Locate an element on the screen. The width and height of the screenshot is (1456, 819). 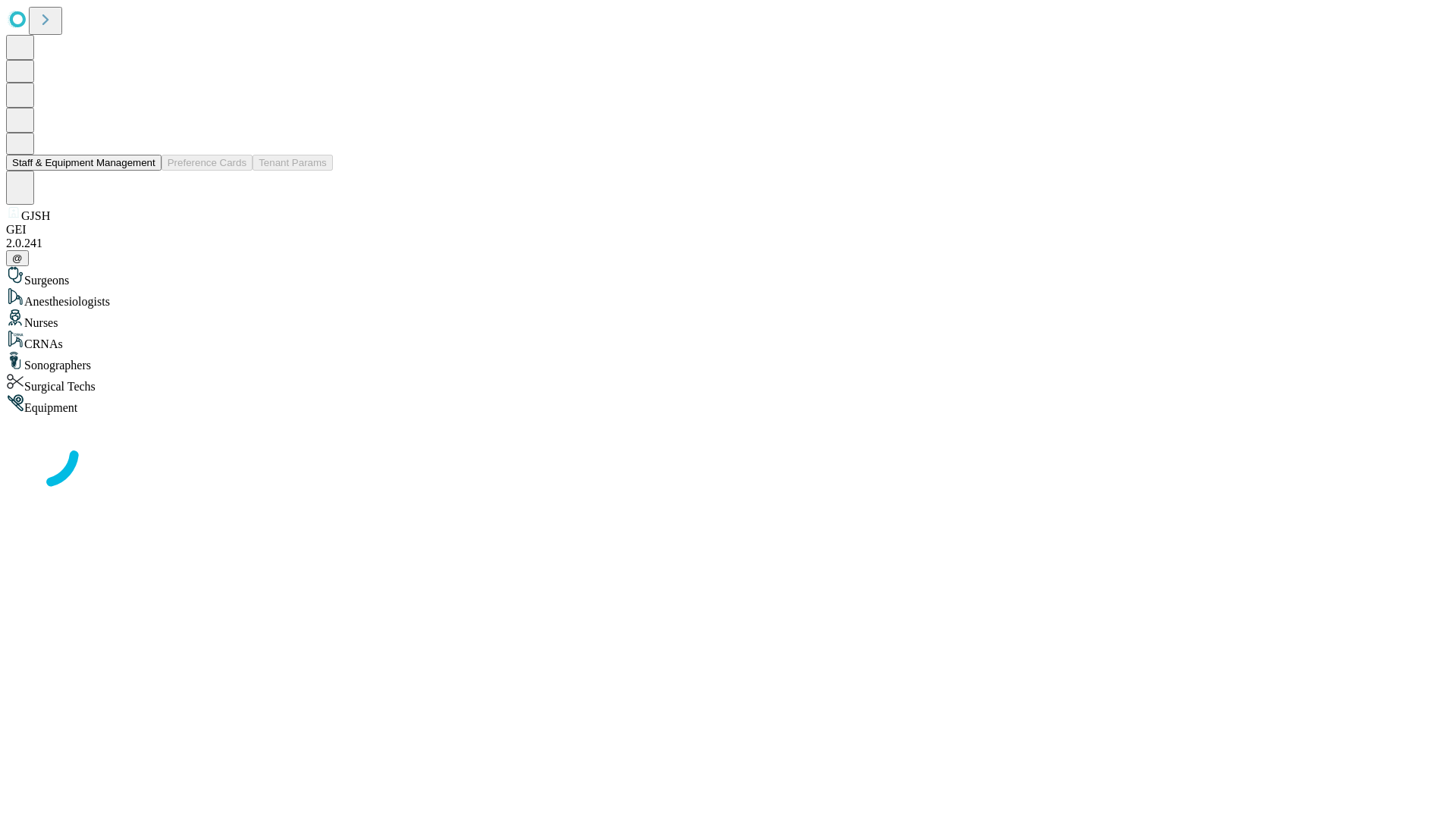
span: GJSH is located at coordinates (36, 216).